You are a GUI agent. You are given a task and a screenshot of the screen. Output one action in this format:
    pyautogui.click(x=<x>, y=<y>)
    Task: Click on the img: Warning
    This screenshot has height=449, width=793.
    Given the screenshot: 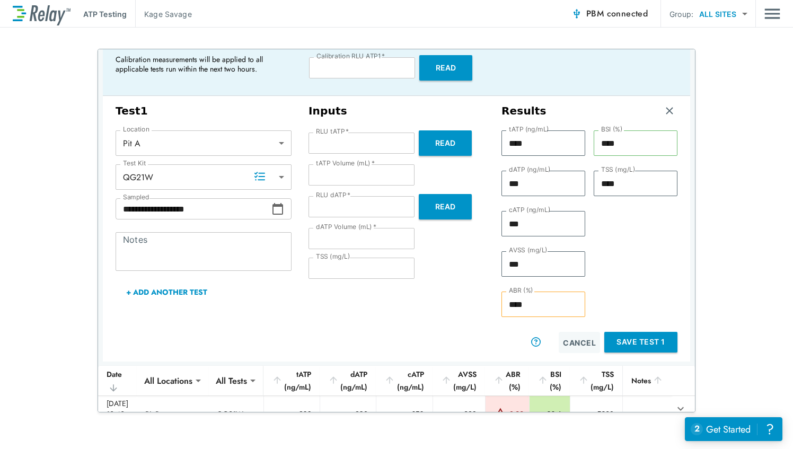 What is the action you would take?
    pyautogui.click(x=500, y=413)
    